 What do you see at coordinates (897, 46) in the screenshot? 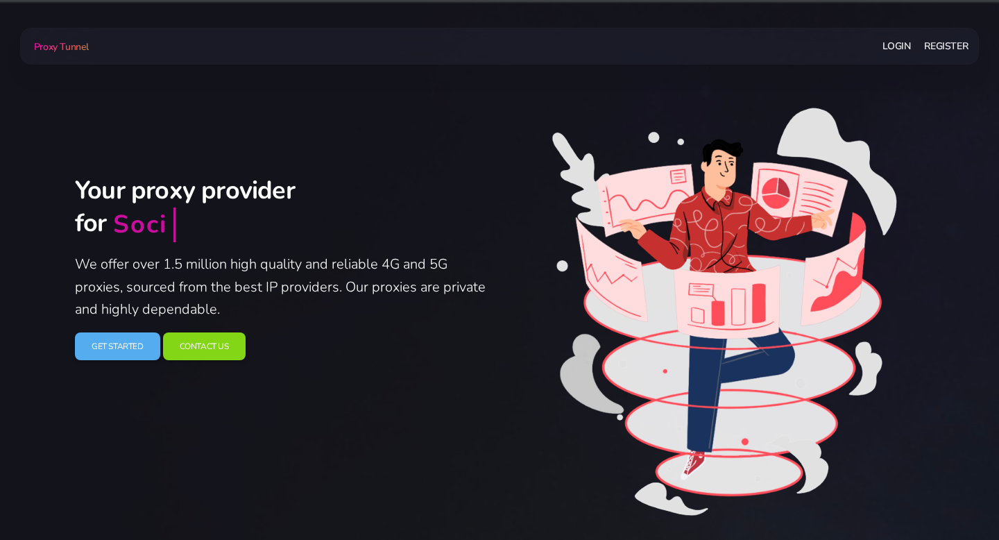
I see `a: Login` at bounding box center [897, 46].